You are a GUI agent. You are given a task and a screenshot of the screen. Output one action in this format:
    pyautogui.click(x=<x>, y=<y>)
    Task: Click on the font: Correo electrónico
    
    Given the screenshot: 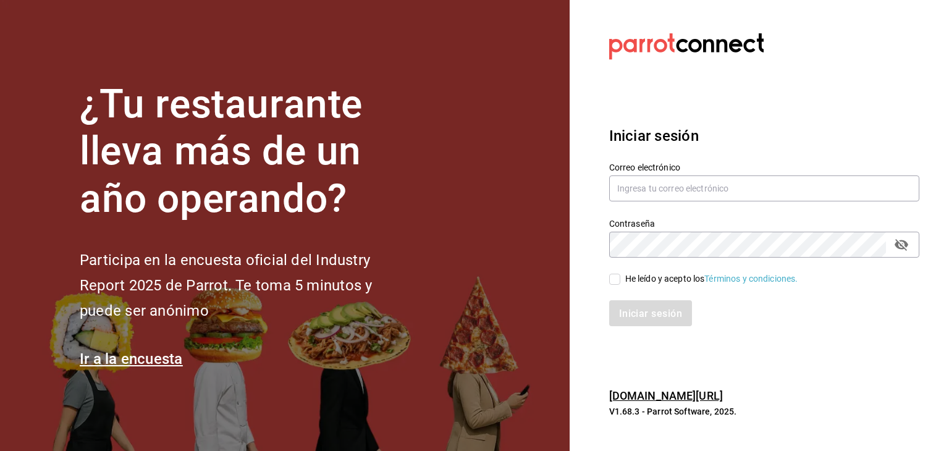 What is the action you would take?
    pyautogui.click(x=644, y=167)
    